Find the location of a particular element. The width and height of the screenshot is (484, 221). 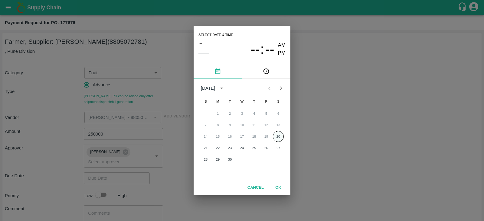

button: 24 is located at coordinates (242, 148).